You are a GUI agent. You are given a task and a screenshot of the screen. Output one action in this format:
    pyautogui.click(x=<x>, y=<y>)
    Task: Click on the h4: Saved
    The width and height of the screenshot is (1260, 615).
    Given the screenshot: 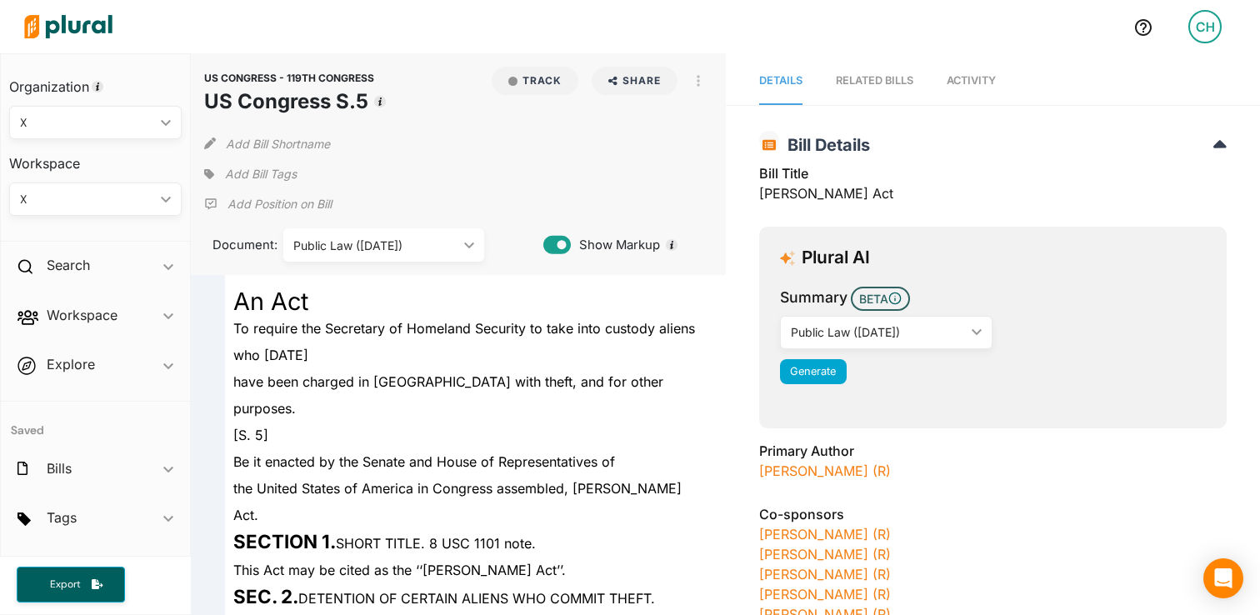 What is the action you would take?
    pyautogui.click(x=95, y=422)
    